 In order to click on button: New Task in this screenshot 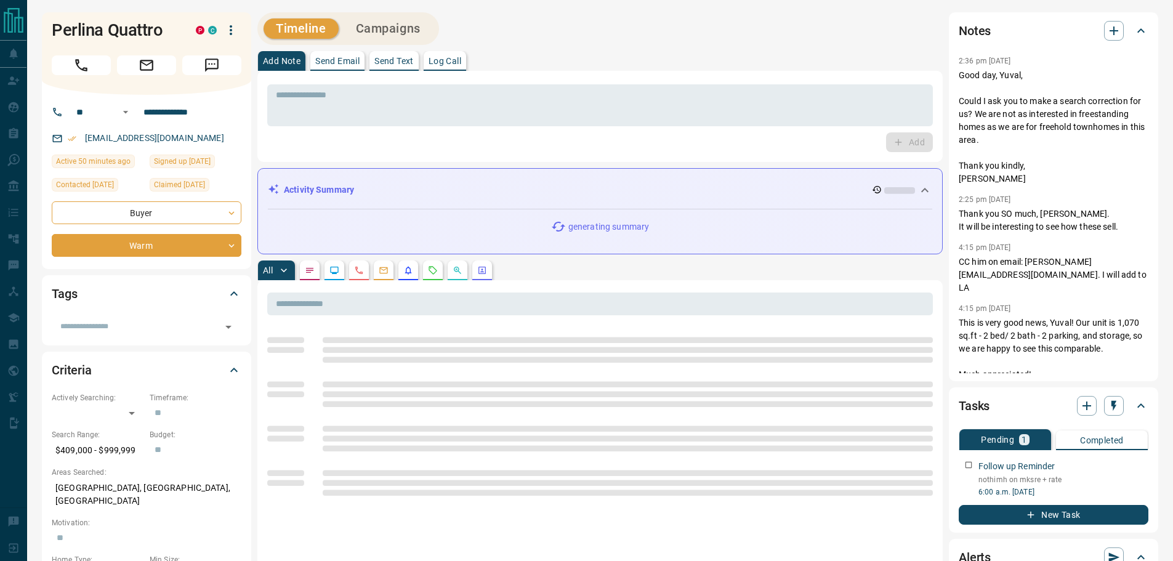, I will do `click(1053, 515)`.